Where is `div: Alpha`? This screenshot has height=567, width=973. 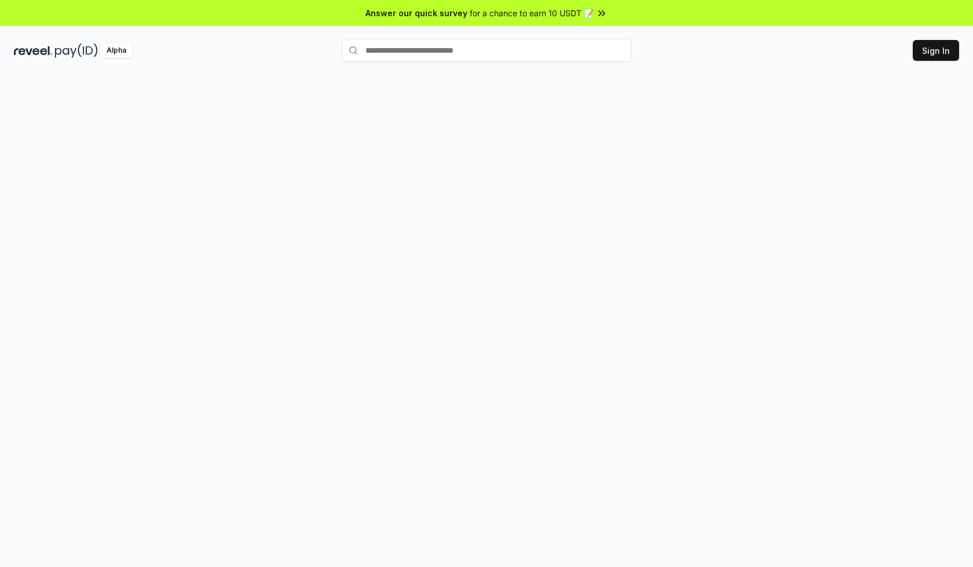
div: Alpha is located at coordinates (116, 50).